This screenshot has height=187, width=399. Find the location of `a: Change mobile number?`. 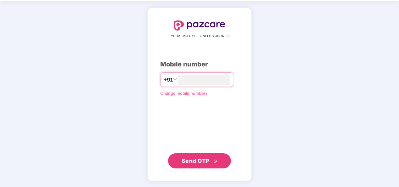

a: Change mobile number? is located at coordinates (184, 93).